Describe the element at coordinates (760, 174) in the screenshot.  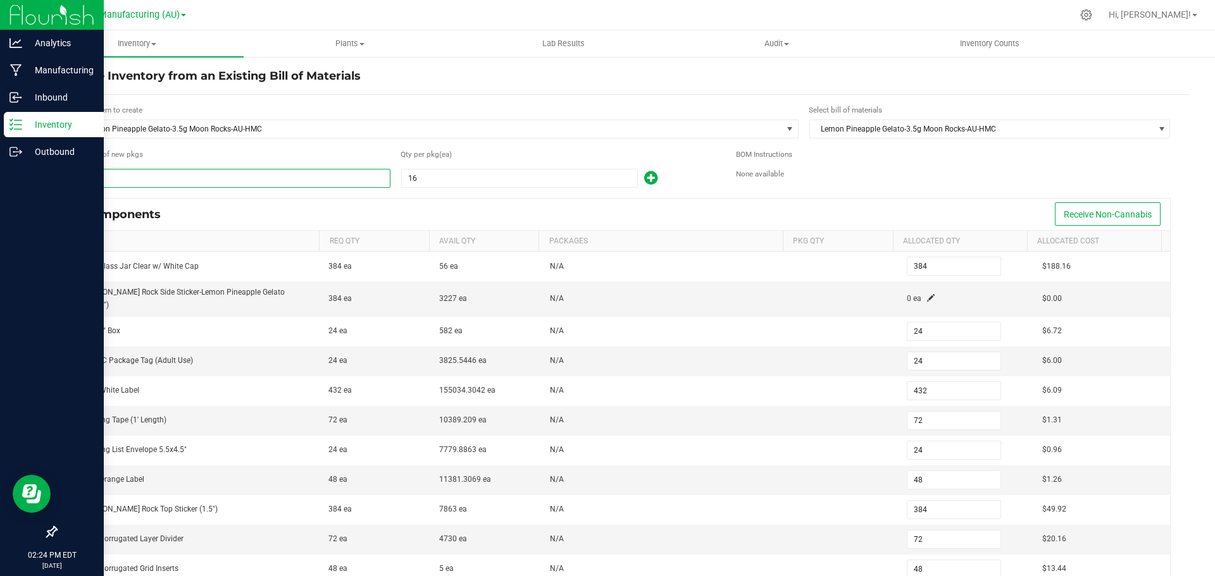
I see `span: None available` at that location.